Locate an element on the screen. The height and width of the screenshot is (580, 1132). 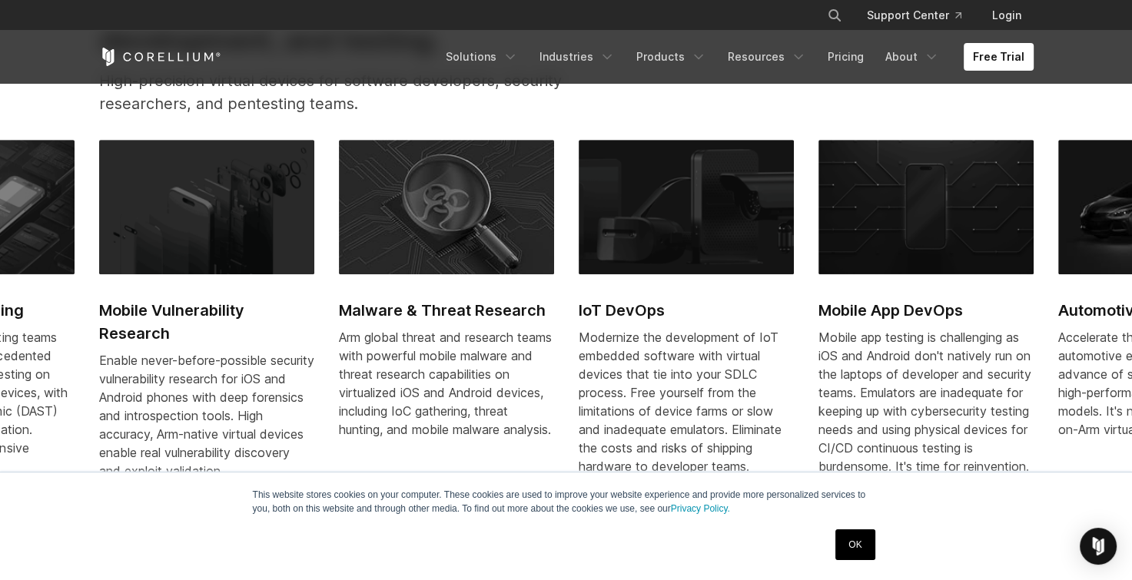
div: Enable never-before-possible security vulnerability research for iOS and Android phones with deep... is located at coordinates (207, 416).